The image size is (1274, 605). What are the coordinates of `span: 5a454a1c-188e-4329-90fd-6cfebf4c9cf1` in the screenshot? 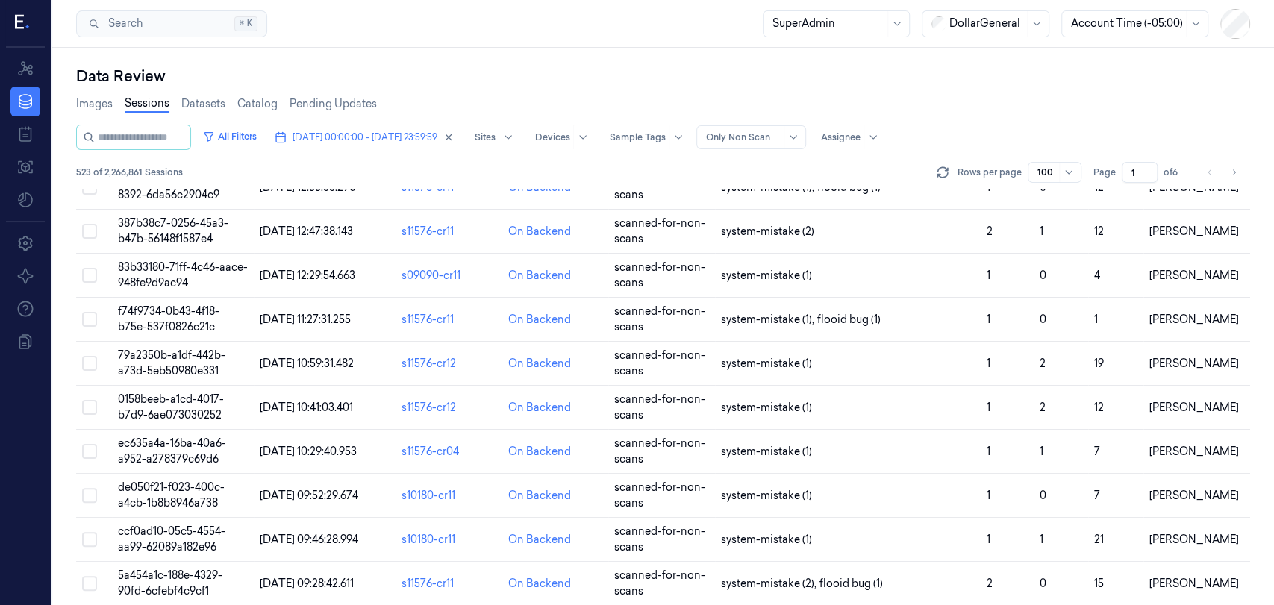 It's located at (170, 583).